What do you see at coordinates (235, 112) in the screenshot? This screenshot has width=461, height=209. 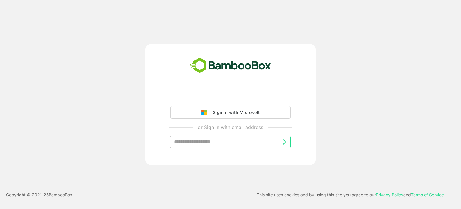 I see `div: Sign in with Microsoft` at bounding box center [235, 112].